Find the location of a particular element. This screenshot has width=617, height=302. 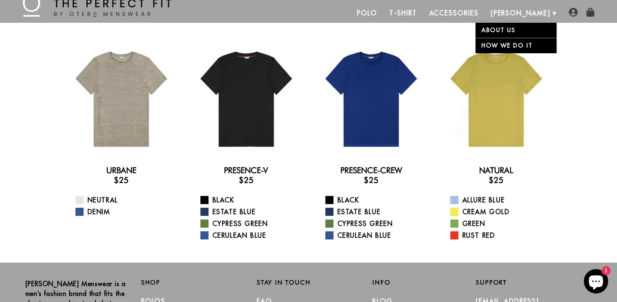

h2: Shop is located at coordinates (193, 282).